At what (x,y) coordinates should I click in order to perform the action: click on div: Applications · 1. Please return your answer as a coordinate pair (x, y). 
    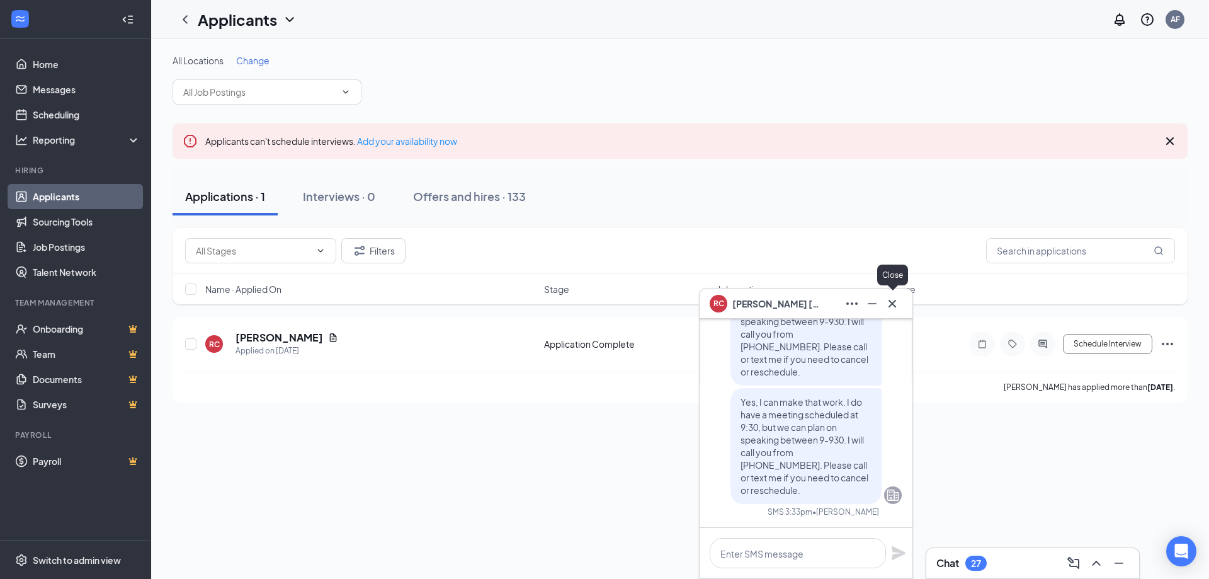
    Looking at the image, I should click on (225, 196).